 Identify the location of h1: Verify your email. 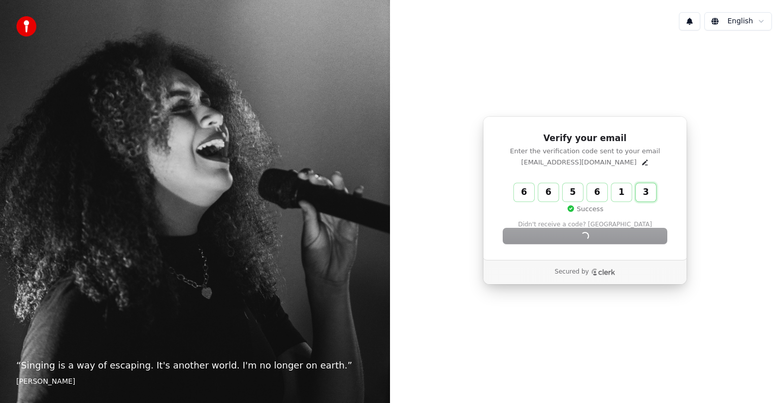
(585, 139).